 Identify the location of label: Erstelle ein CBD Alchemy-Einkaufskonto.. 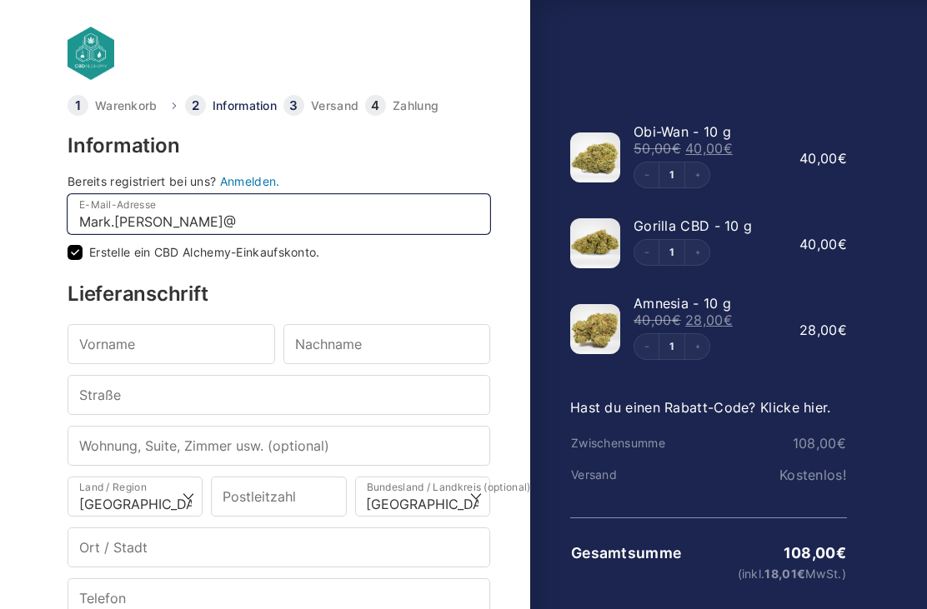
(204, 252).